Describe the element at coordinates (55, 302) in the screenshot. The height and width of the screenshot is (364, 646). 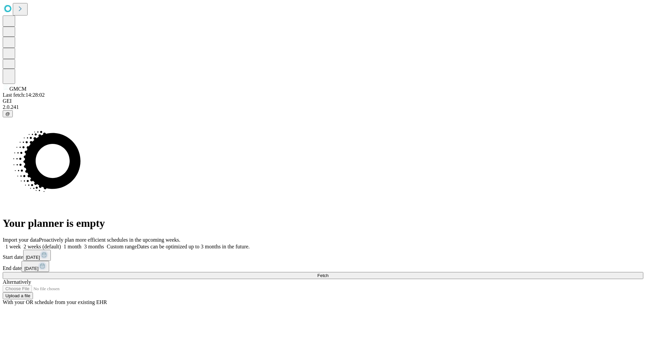
I see `span: With your OR schedule from your existing EHR` at that location.